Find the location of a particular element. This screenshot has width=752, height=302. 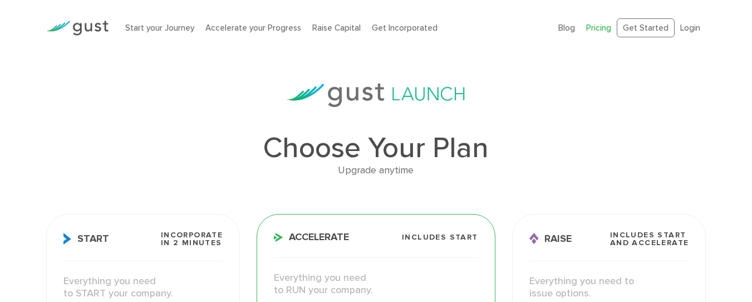

p: Everything you need to RUN your company. is located at coordinates (376, 284).